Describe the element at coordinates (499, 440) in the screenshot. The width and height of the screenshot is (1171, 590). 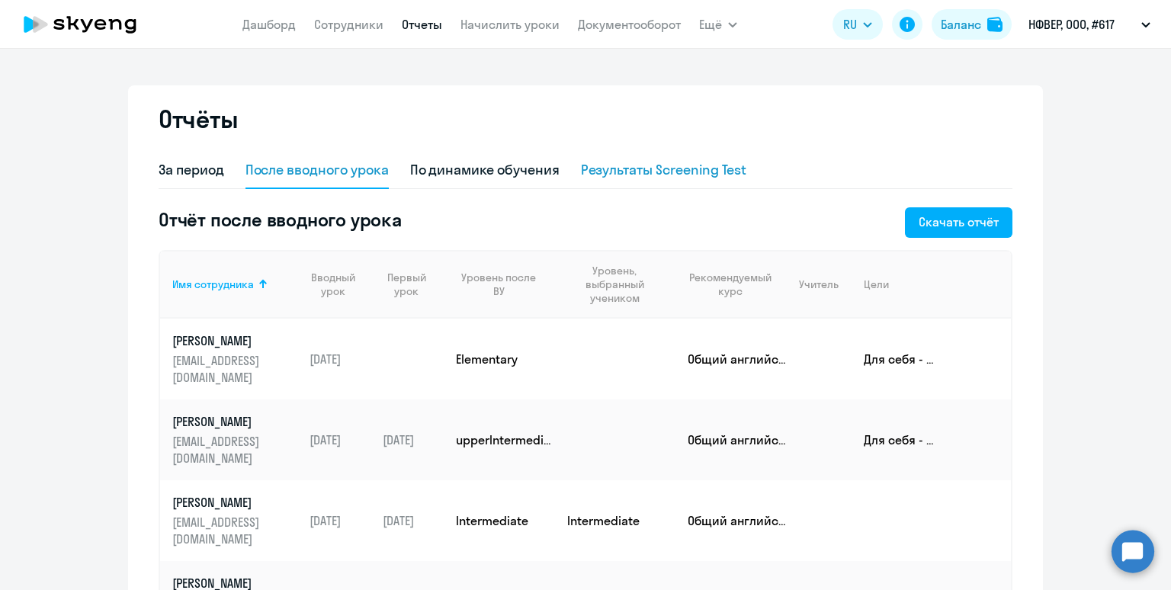
I see `td: upperIntermediate` at that location.